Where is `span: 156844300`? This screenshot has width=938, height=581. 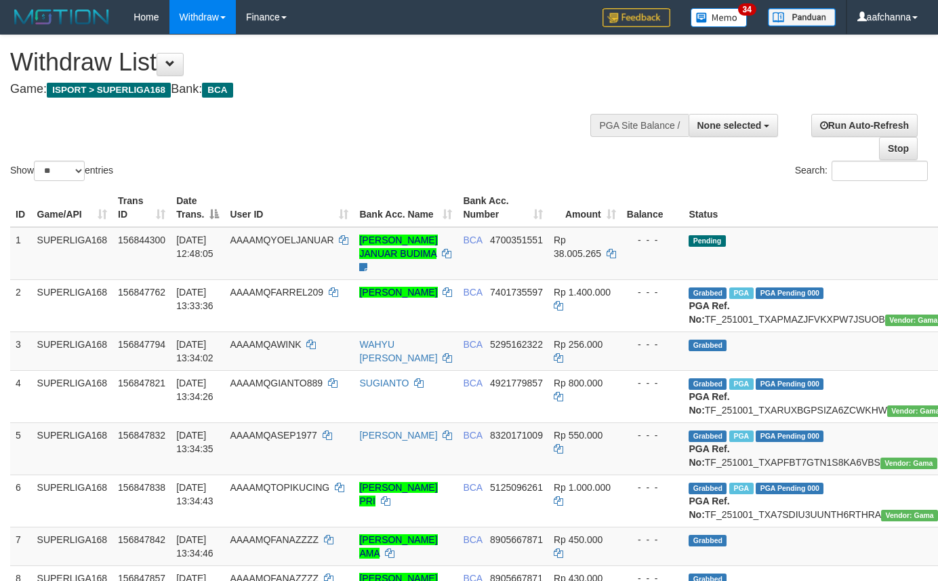
span: 156844300 is located at coordinates (142, 240).